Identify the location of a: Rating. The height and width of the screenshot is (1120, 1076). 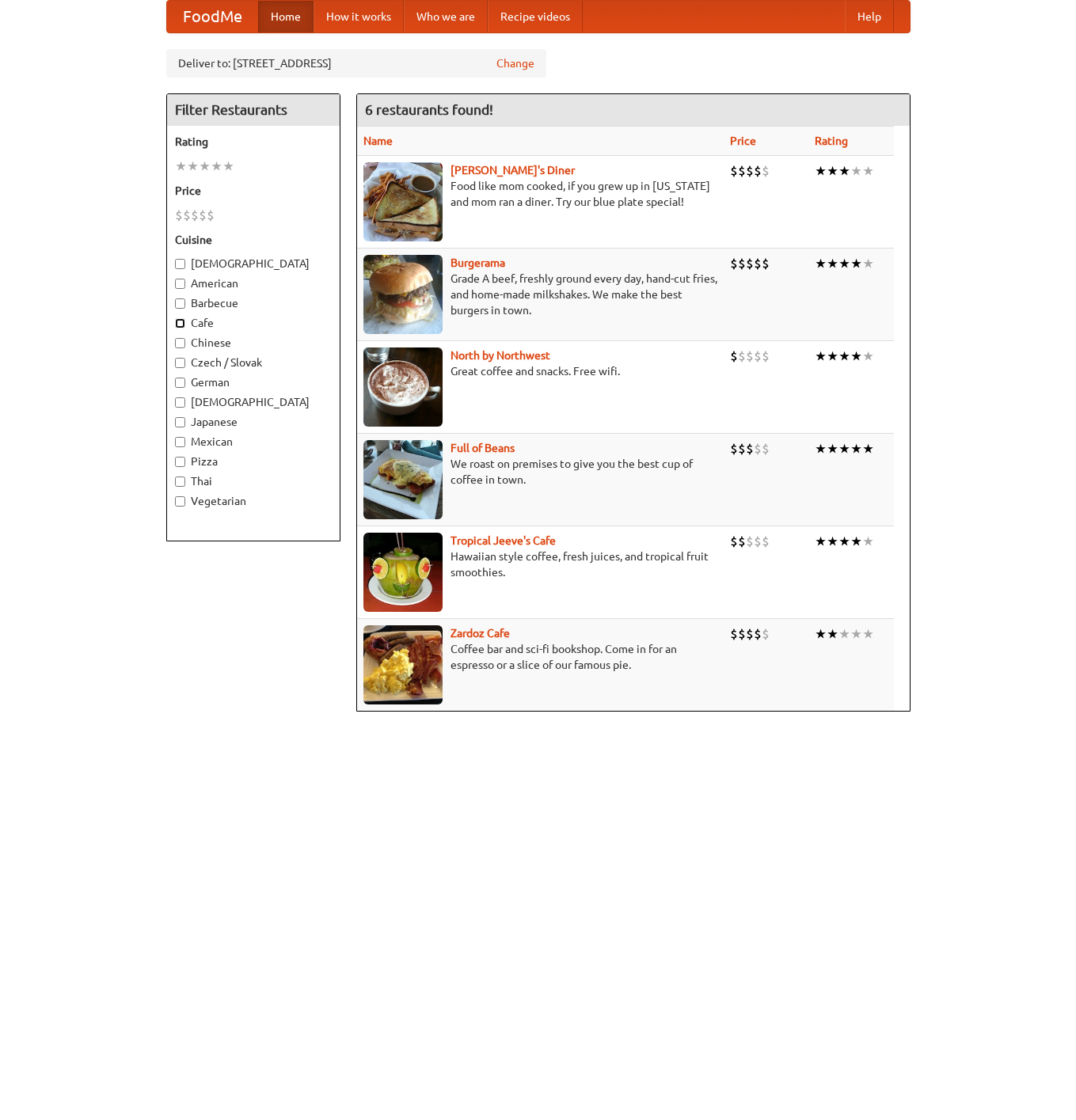
(831, 140).